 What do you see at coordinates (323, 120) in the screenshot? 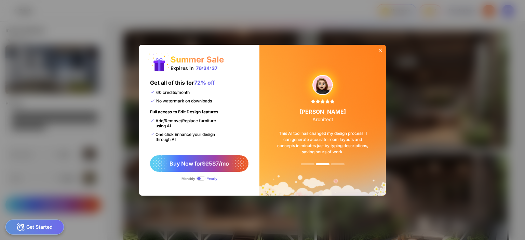
I see `img: summerSaleBg.png` at bounding box center [323, 120].